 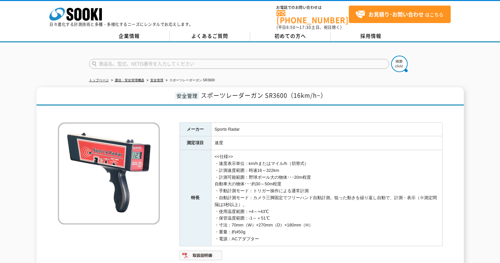 What do you see at coordinates (396, 14) in the screenshot?
I see `strong: お見積り･お問い合わせ` at bounding box center [396, 14].